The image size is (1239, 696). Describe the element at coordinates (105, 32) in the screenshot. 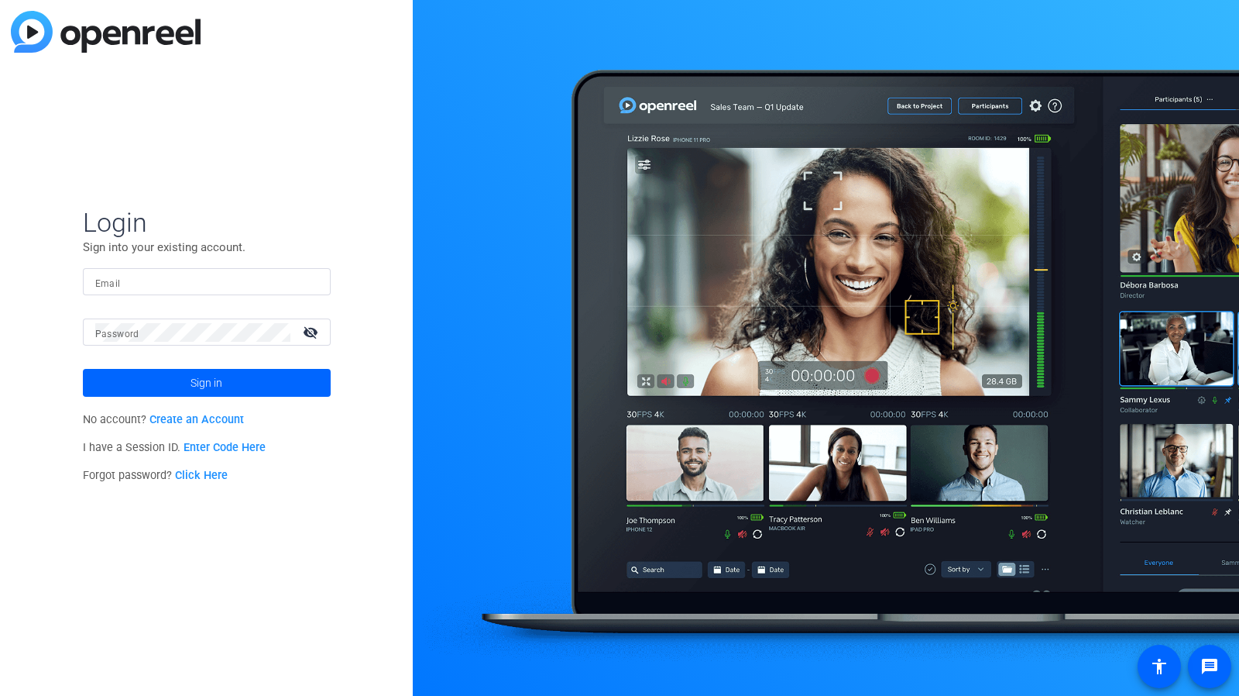

I see `img: blue-gradient.svg` at that location.